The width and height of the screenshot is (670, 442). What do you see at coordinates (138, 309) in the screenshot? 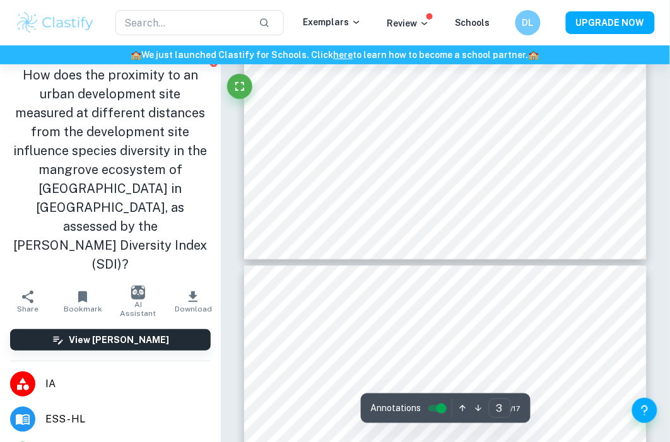
I see `span: AI Assistant` at bounding box center [138, 309].